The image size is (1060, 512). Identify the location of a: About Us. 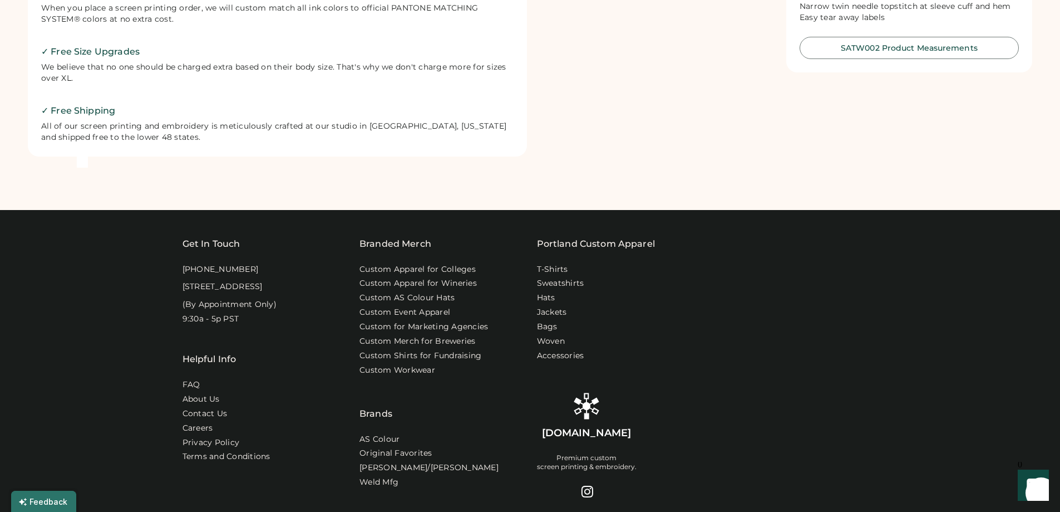
(201, 399).